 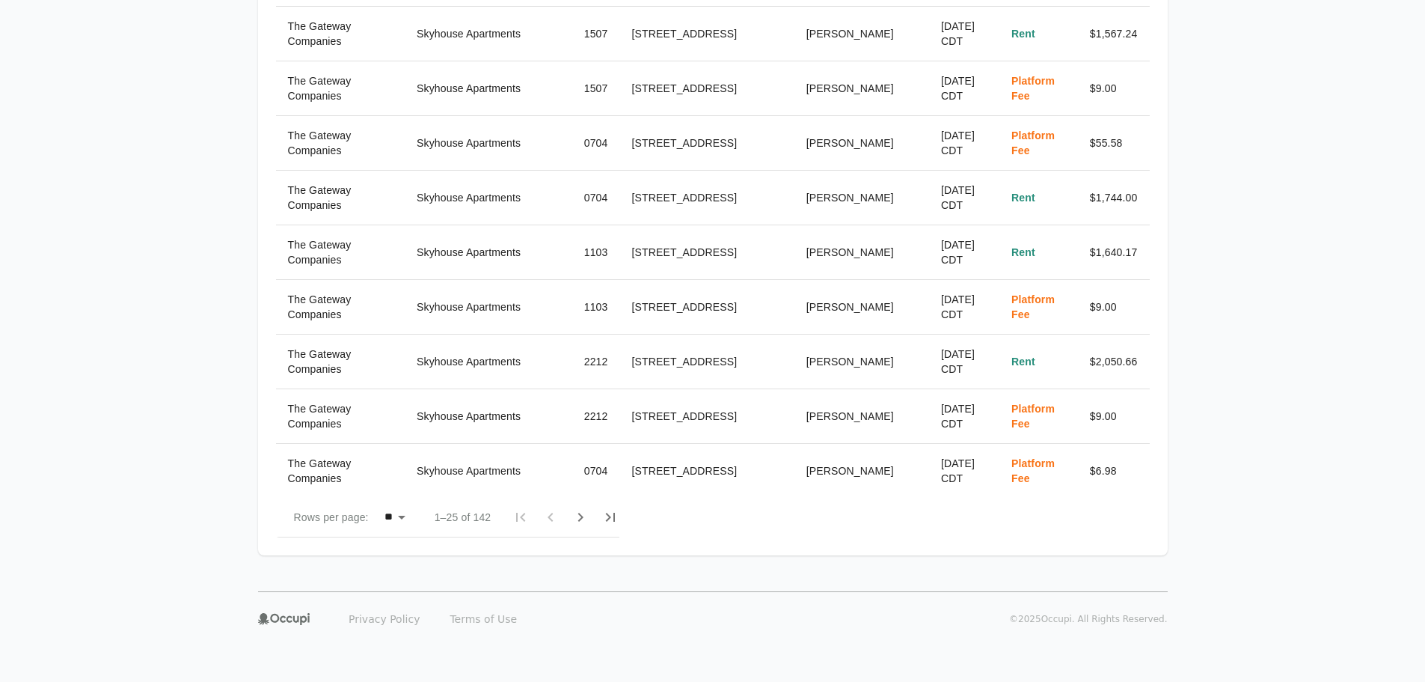 What do you see at coordinates (393, 516) in the screenshot?
I see `select: rows per page` at bounding box center [393, 516].